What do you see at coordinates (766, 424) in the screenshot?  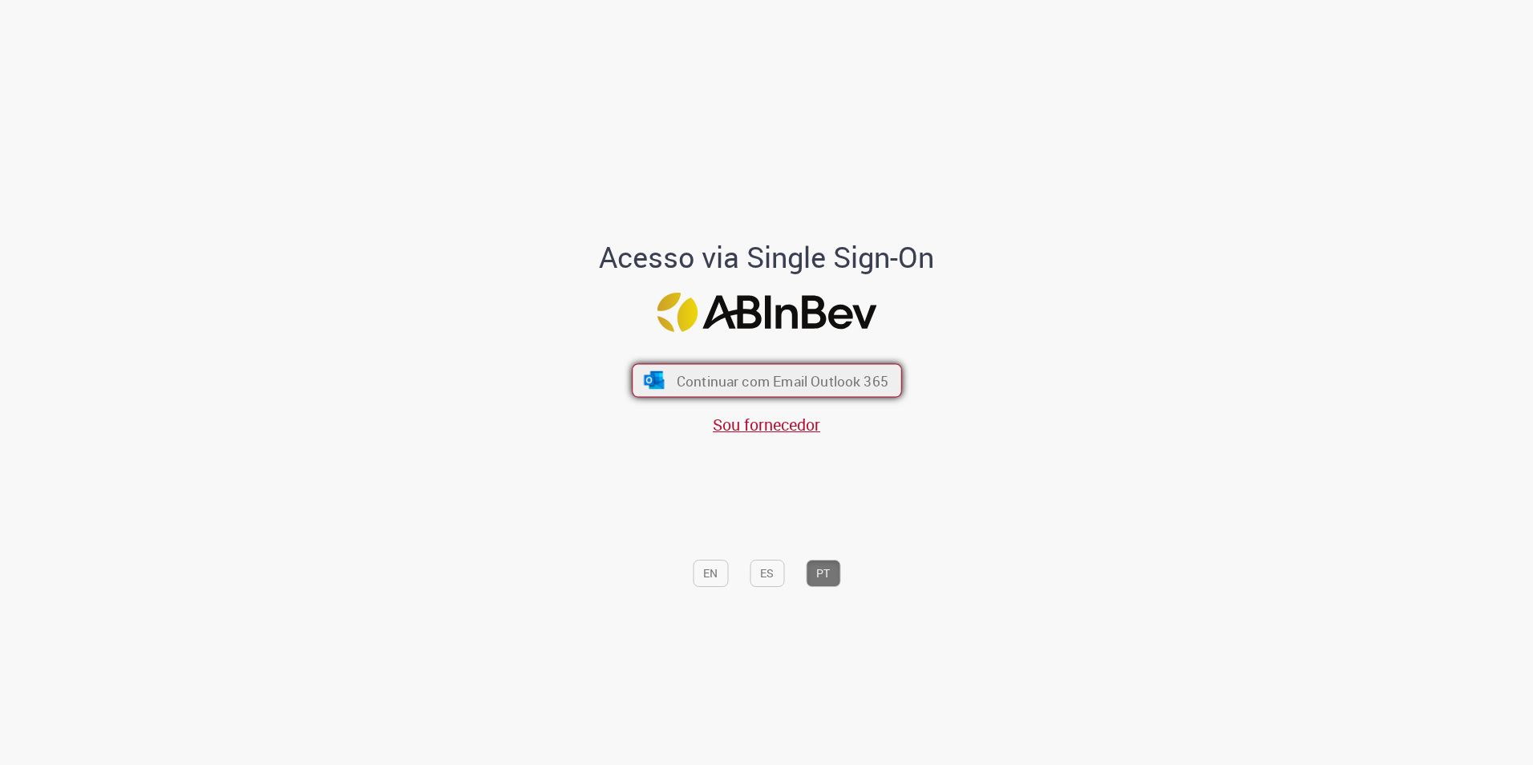 I see `a: Sou fornecedor` at bounding box center [766, 424].